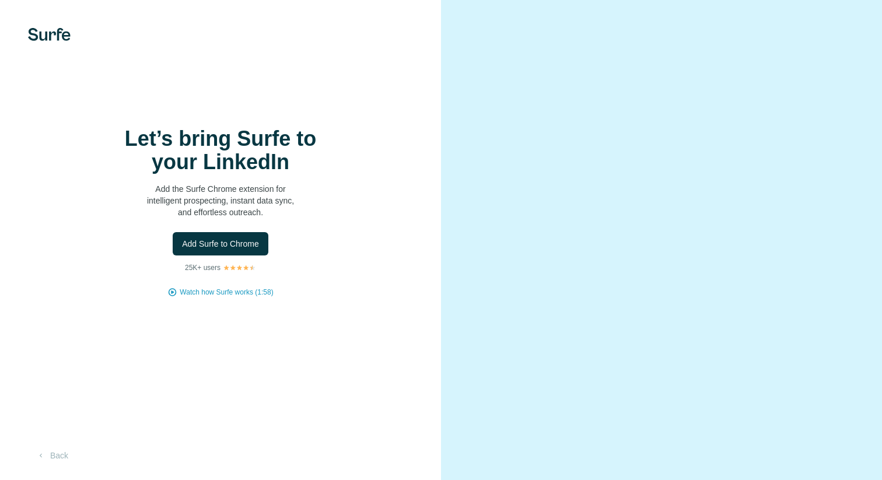  Describe the element at coordinates (49, 34) in the screenshot. I see `img: Surfe's logo` at that location.